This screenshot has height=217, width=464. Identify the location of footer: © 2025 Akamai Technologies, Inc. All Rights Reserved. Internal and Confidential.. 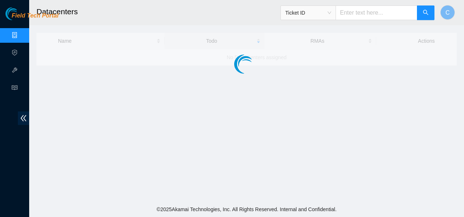
(247, 209).